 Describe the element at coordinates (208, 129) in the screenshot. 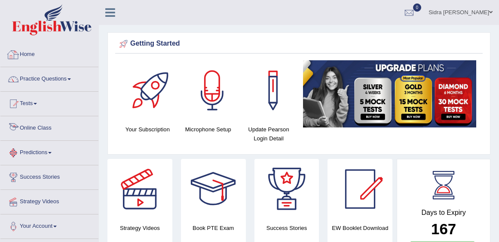

I see `h4: Microphone Setup` at that location.